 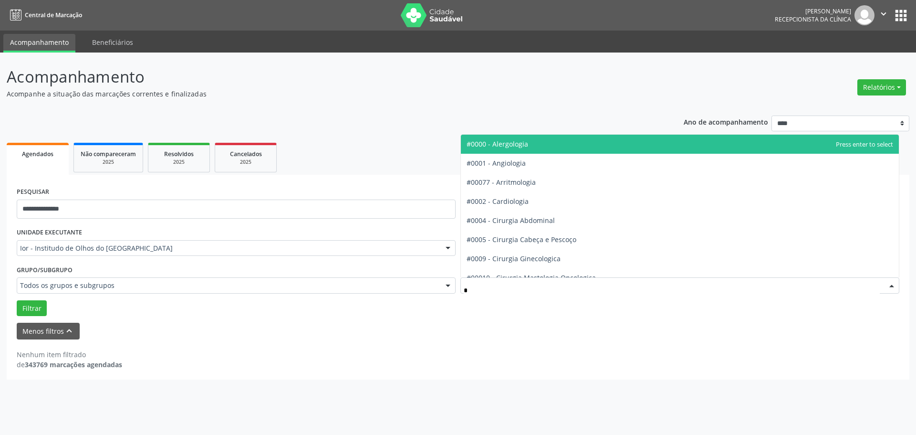 What do you see at coordinates (497, 144) in the screenshot?
I see `span: #0000 - Alergologia` at bounding box center [497, 144].